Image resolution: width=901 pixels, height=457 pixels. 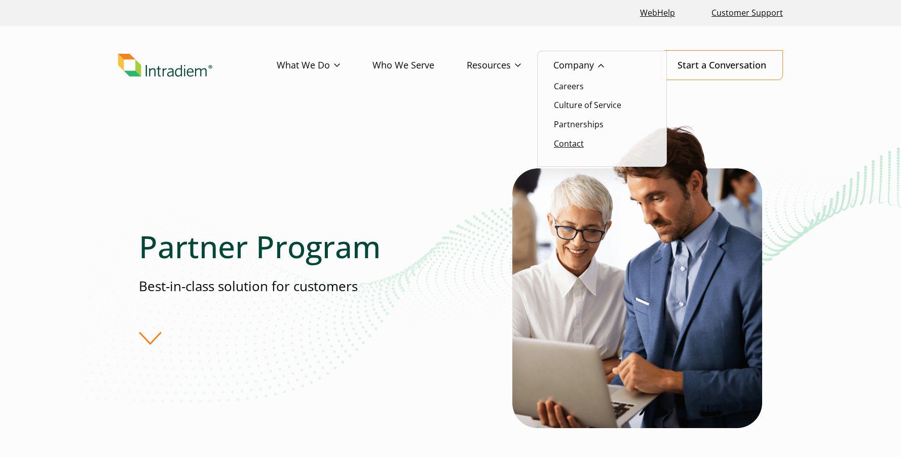 I want to click on a: Link opens in a new window, so click(x=657, y=13).